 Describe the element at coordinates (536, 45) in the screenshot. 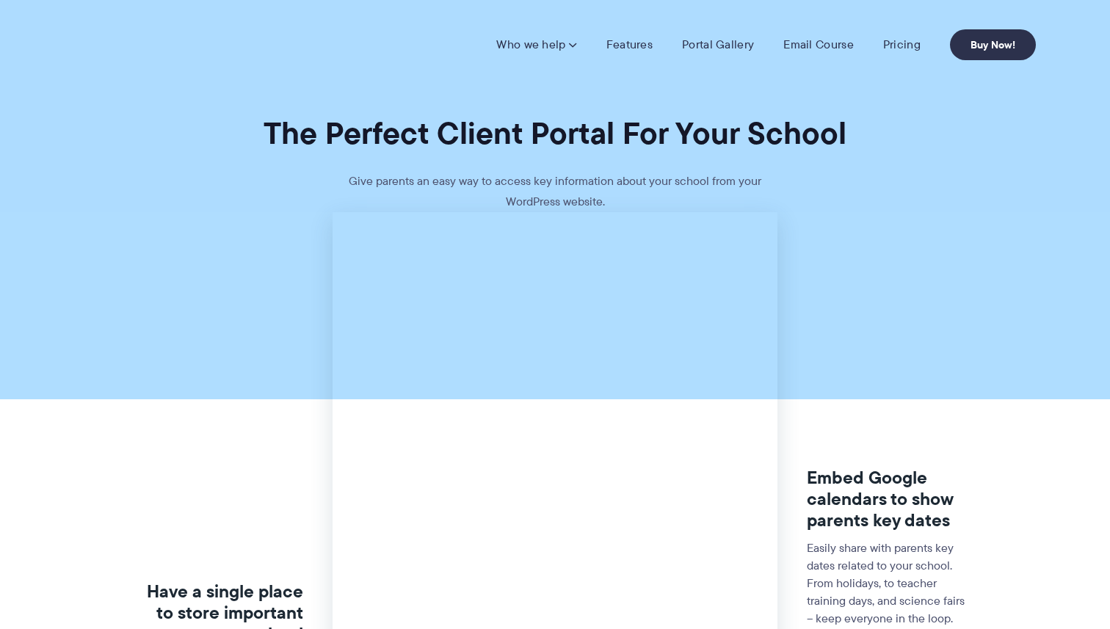

I see `a: Who we help` at that location.